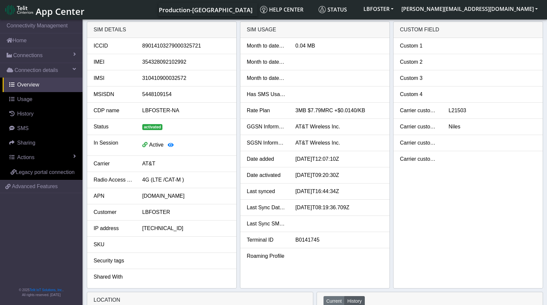 The height and width of the screenshot is (305, 547). What do you see at coordinates (266, 175) in the screenshot?
I see `div: Date activated` at bounding box center [266, 175].